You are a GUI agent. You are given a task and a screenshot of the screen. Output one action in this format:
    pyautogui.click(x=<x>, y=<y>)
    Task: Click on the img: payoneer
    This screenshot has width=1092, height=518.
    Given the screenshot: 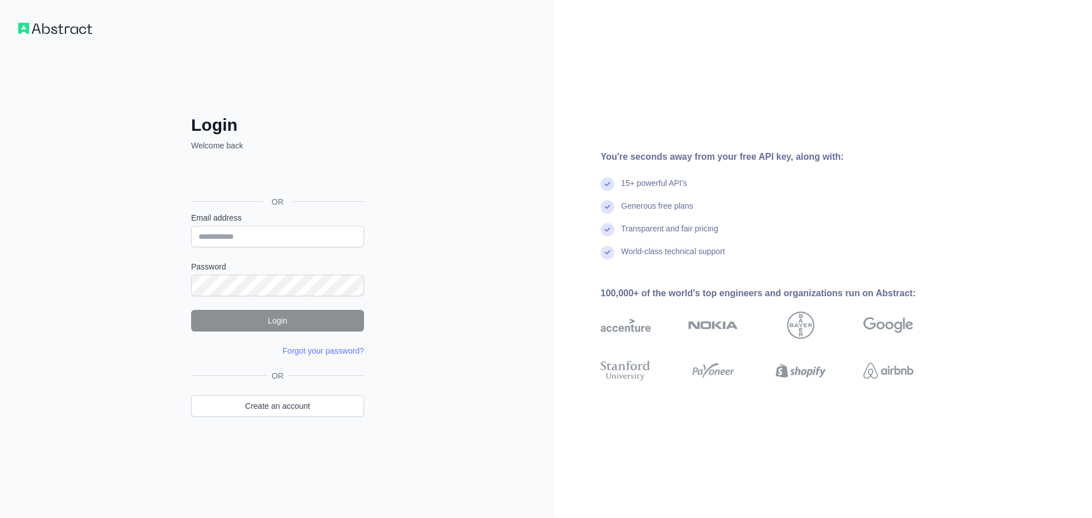 What is the action you would take?
    pyautogui.click(x=713, y=371)
    